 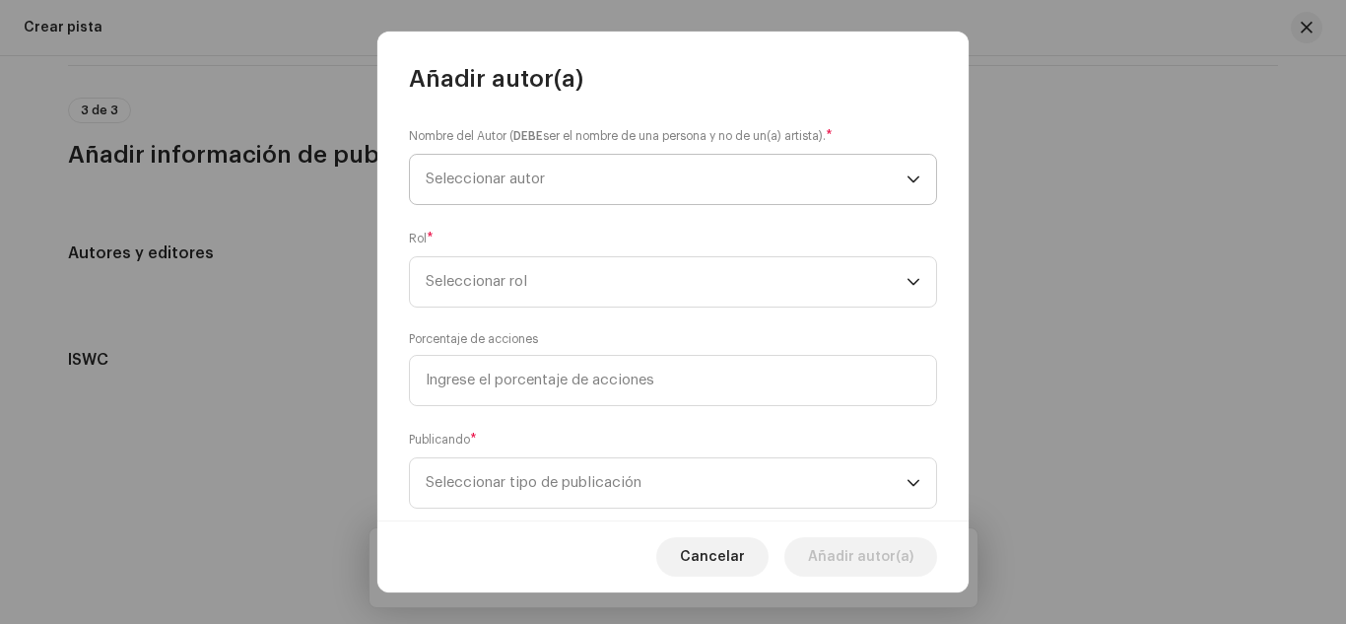 What do you see at coordinates (673, 380) in the screenshot?
I see `input: Ingrese el porcentaje de acciones` at bounding box center [673, 380].